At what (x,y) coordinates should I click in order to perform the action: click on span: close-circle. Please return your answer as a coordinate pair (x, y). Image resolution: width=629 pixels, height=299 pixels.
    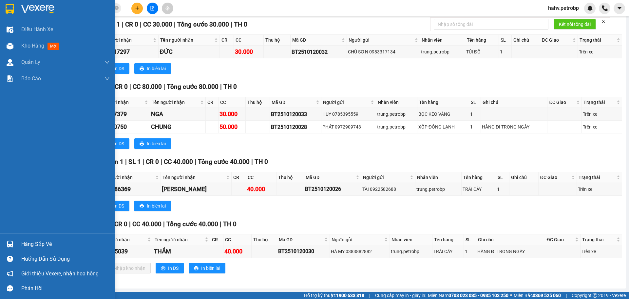
    Looking at the image, I should click on (117, 8).